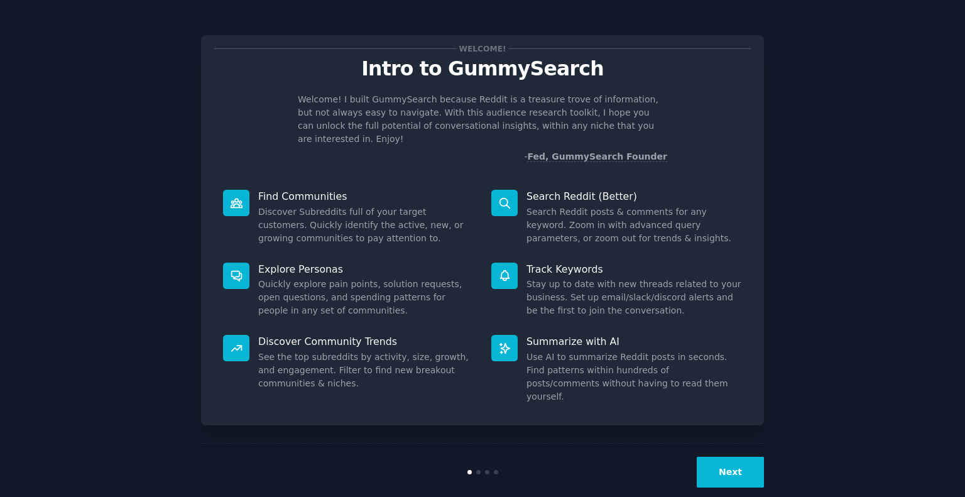 The image size is (965, 497). I want to click on p: Summarize with AI, so click(634, 341).